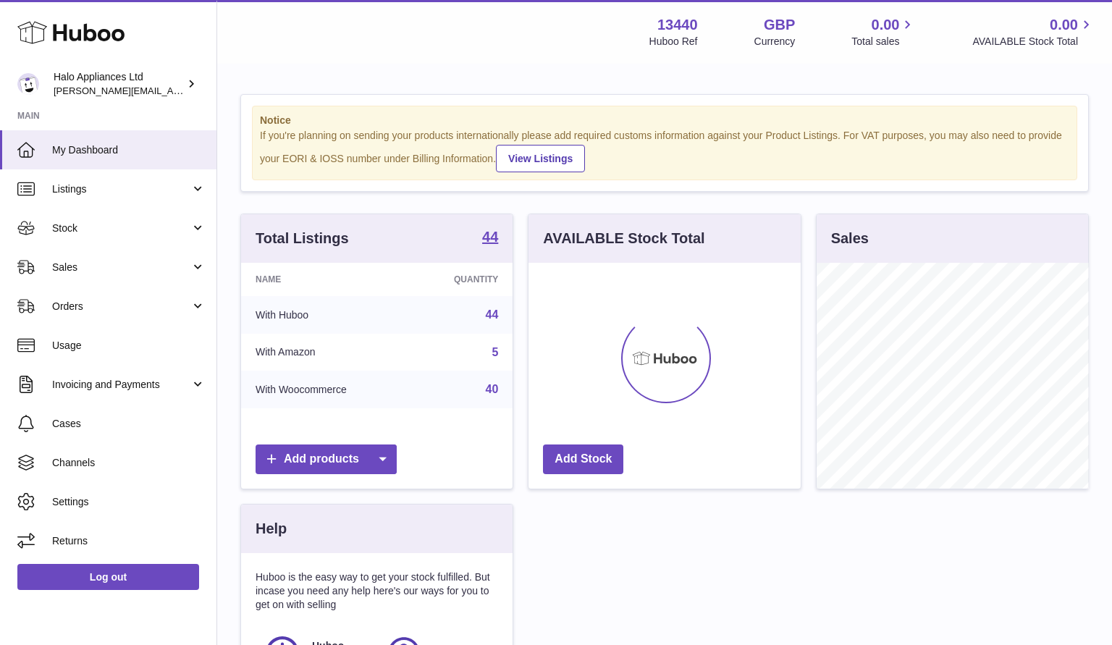  What do you see at coordinates (129, 150) in the screenshot?
I see `span: My Dashboard` at bounding box center [129, 150].